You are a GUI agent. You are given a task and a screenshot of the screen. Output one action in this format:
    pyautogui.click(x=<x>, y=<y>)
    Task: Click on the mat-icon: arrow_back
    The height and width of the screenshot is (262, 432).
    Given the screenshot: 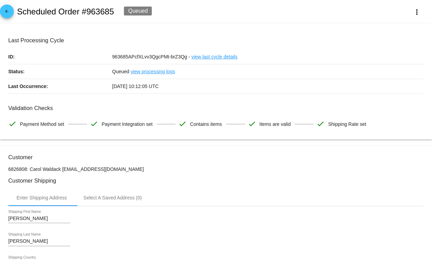 What is the action you would take?
    pyautogui.click(x=7, y=13)
    